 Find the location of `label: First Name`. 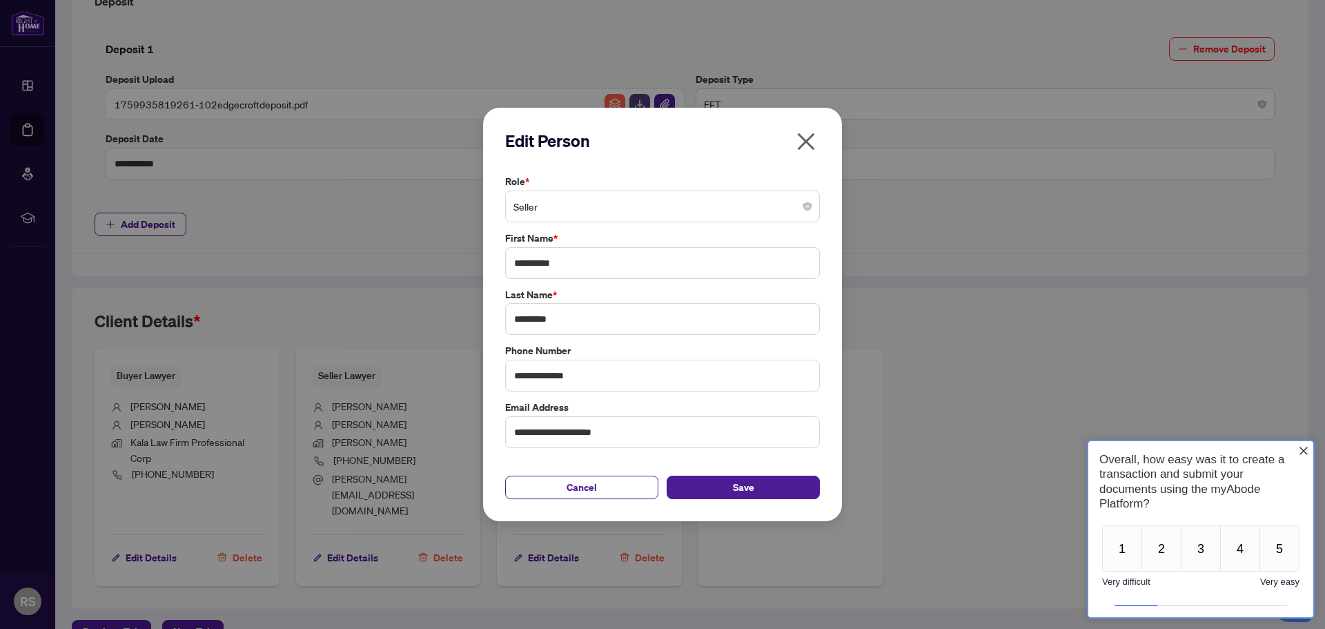

label: First Name is located at coordinates (662, 238).